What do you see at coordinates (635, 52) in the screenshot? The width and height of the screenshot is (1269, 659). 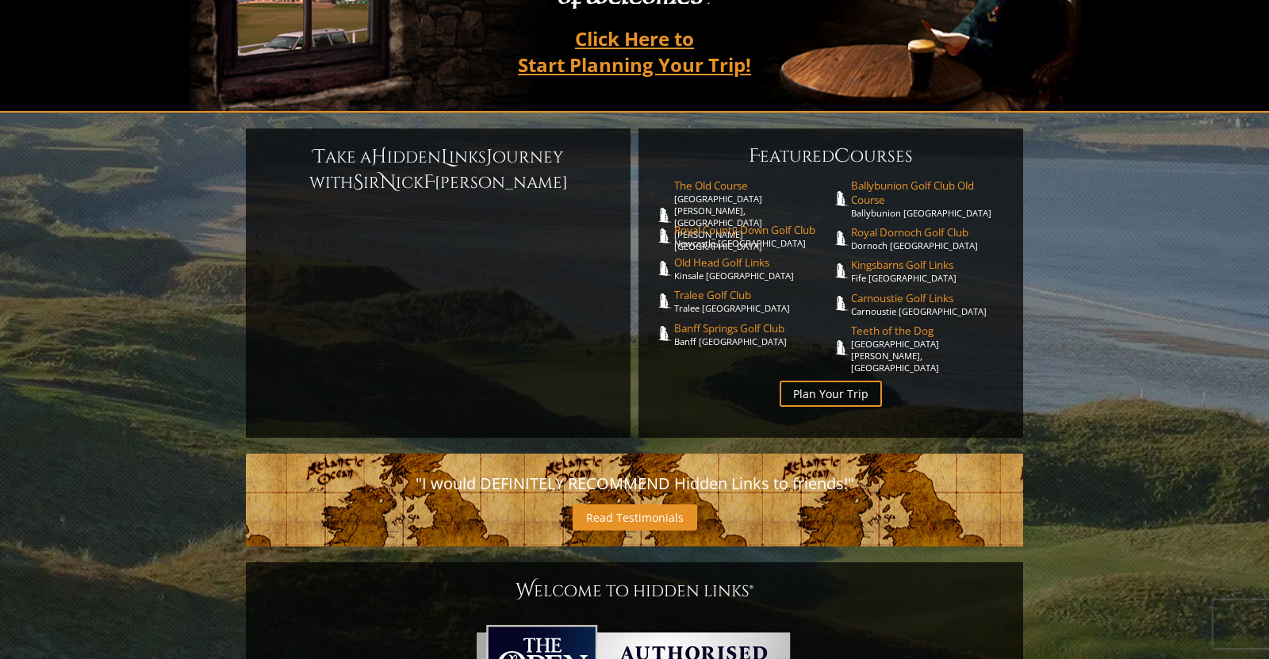 I see `a: Click Here toStart Planning Your Trip!` at bounding box center [635, 52].